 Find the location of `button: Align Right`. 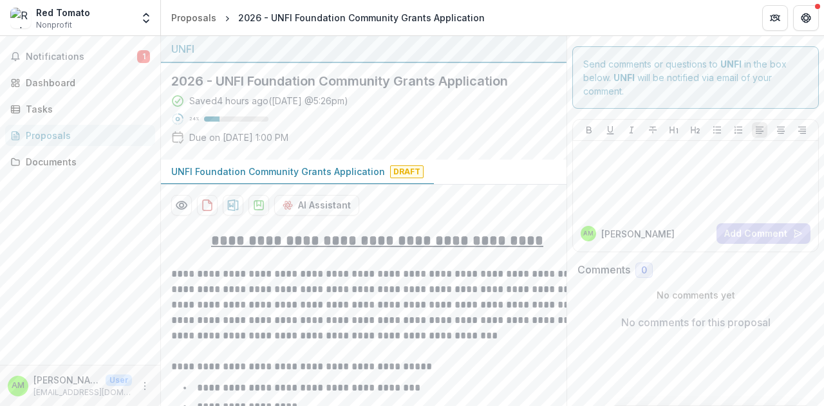

button: Align Right is located at coordinates (802, 130).